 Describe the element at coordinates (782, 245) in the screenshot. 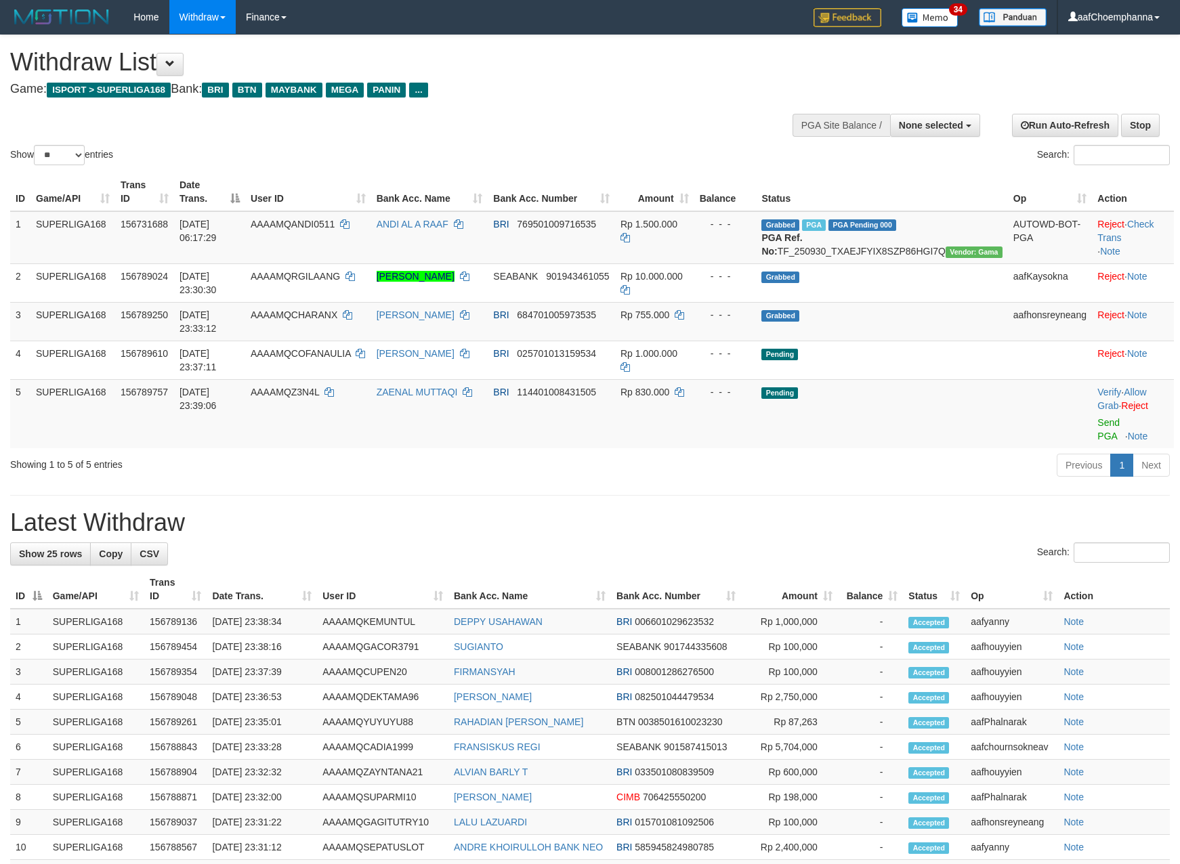

I see `b: PGA Ref. No:` at that location.